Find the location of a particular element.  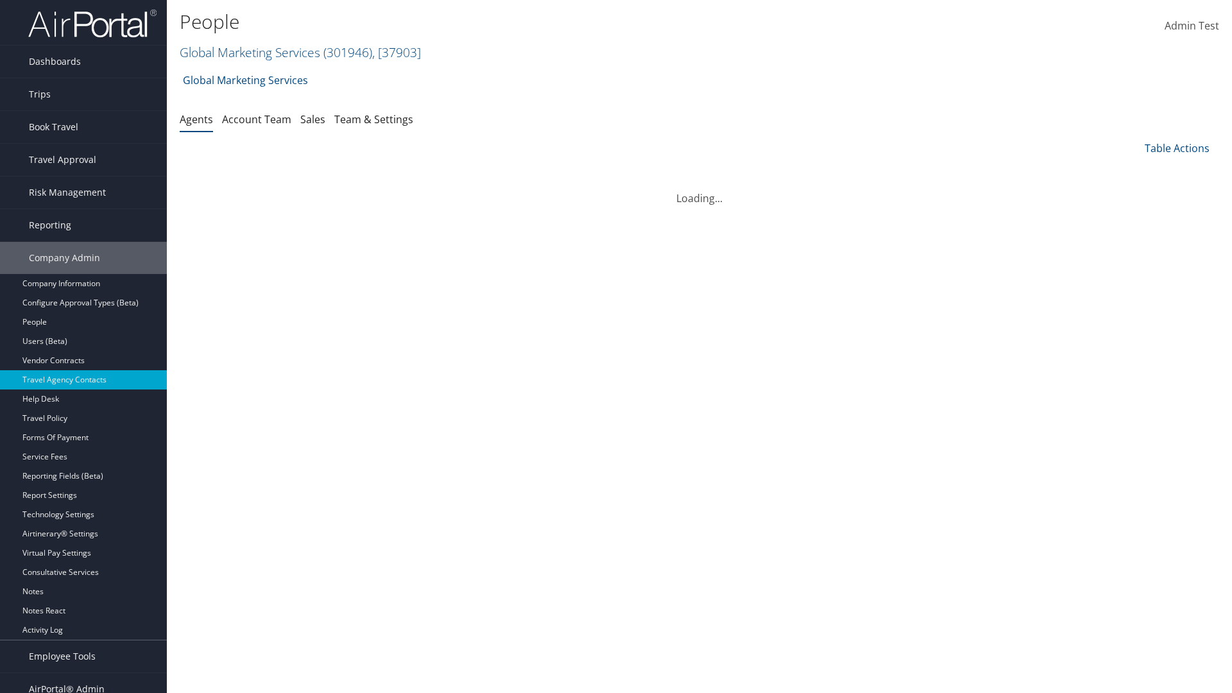

span: Employee Tools is located at coordinates (62, 657).